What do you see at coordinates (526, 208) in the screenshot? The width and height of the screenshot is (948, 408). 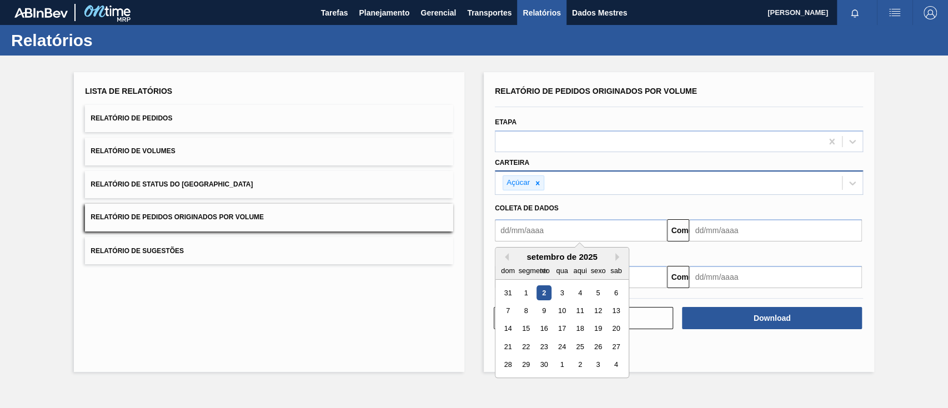 I see `font: Coleta de dados` at bounding box center [526, 208].